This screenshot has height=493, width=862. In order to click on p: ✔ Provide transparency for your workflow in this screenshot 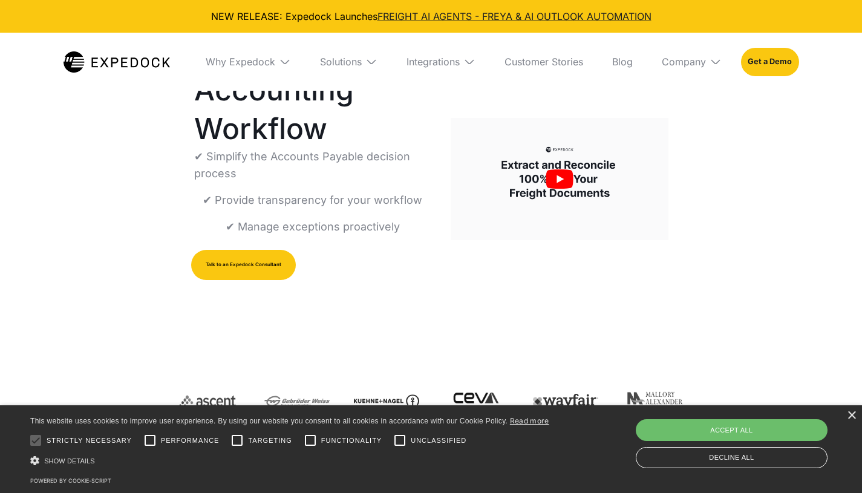, I will do `click(312, 200)`.